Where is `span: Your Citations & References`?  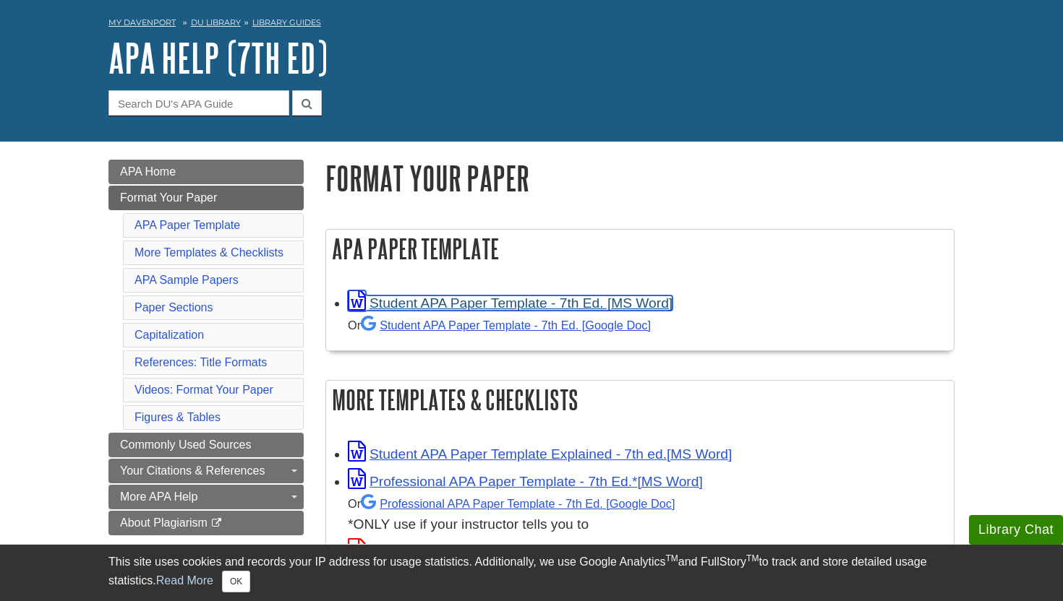
span: Your Citations & References is located at coordinates (192, 471).